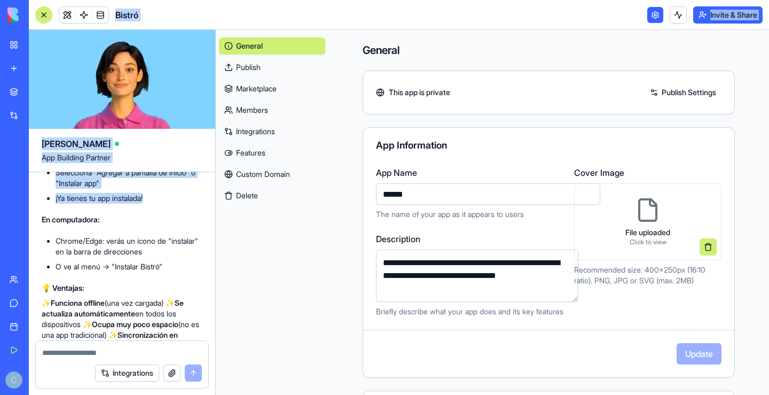 The width and height of the screenshot is (769, 395). Describe the element at coordinates (488, 173) in the screenshot. I see `label: App Name` at that location.